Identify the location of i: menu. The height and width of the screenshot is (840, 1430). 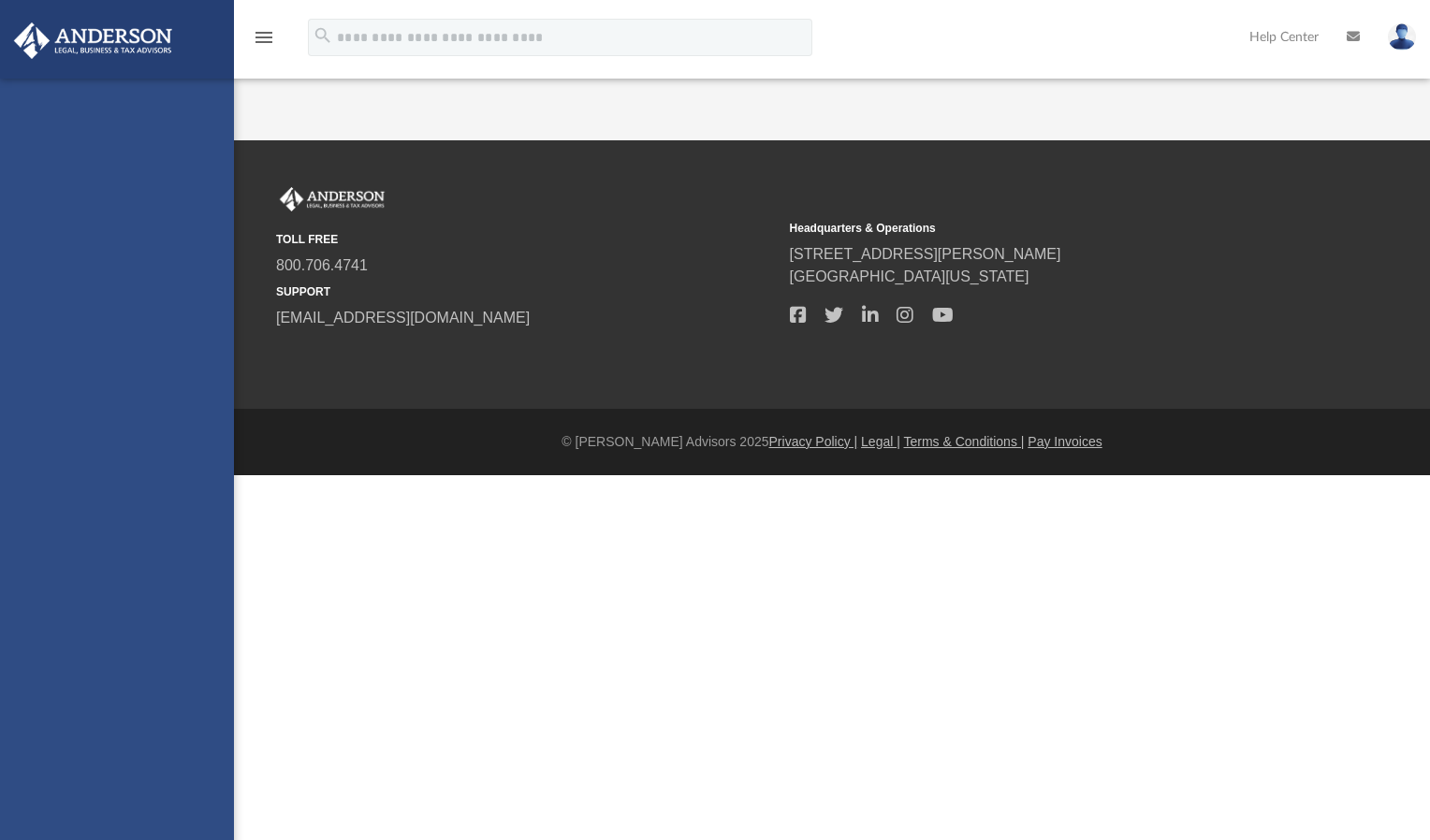
(264, 38).